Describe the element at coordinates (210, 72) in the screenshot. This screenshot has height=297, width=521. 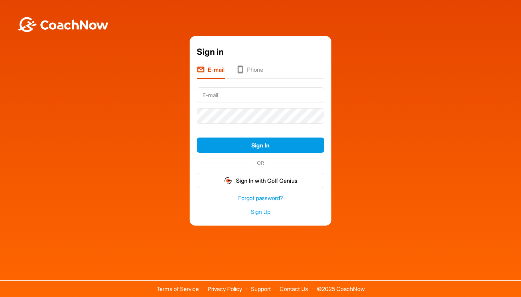
I see `li: E-mail` at that location.